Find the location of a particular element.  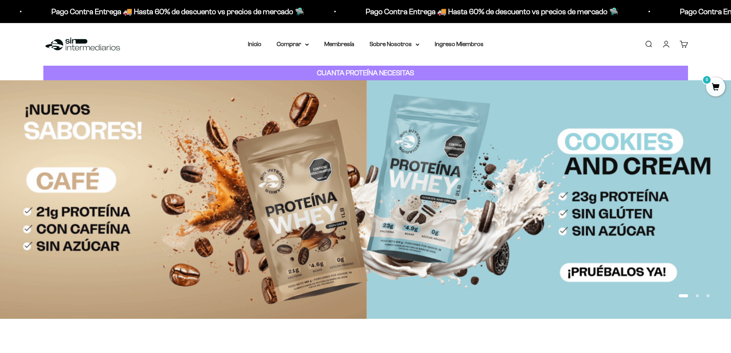

mark: 0 is located at coordinates (707, 80).